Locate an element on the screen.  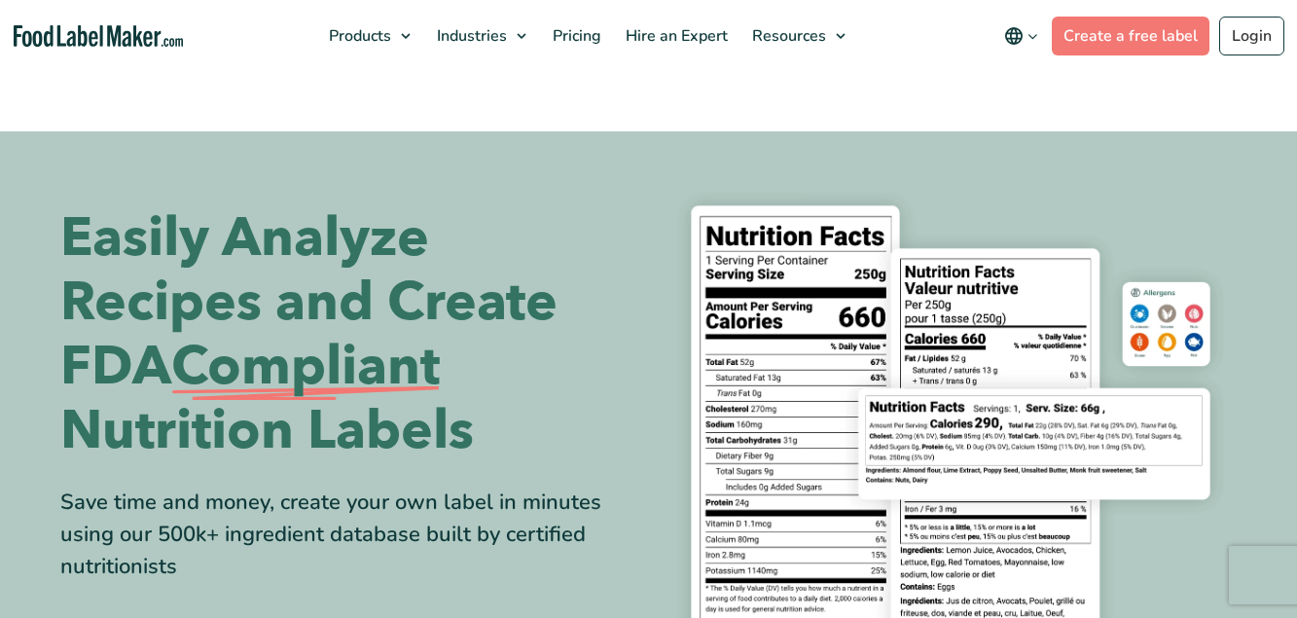
span: Hire an Expert is located at coordinates (674, 36).